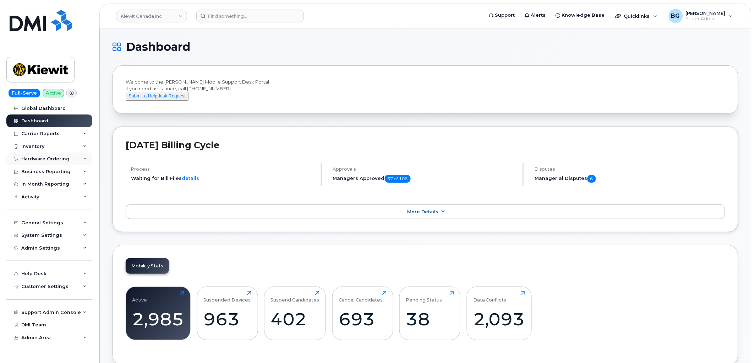 Image resolution: width=755 pixels, height=363 pixels. Describe the element at coordinates (227, 313) in the screenshot. I see `a: Suspended Devices963` at that location.